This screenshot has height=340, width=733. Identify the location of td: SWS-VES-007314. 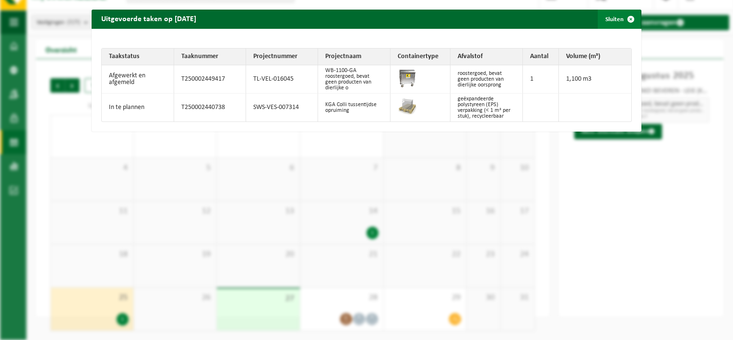
(282, 108).